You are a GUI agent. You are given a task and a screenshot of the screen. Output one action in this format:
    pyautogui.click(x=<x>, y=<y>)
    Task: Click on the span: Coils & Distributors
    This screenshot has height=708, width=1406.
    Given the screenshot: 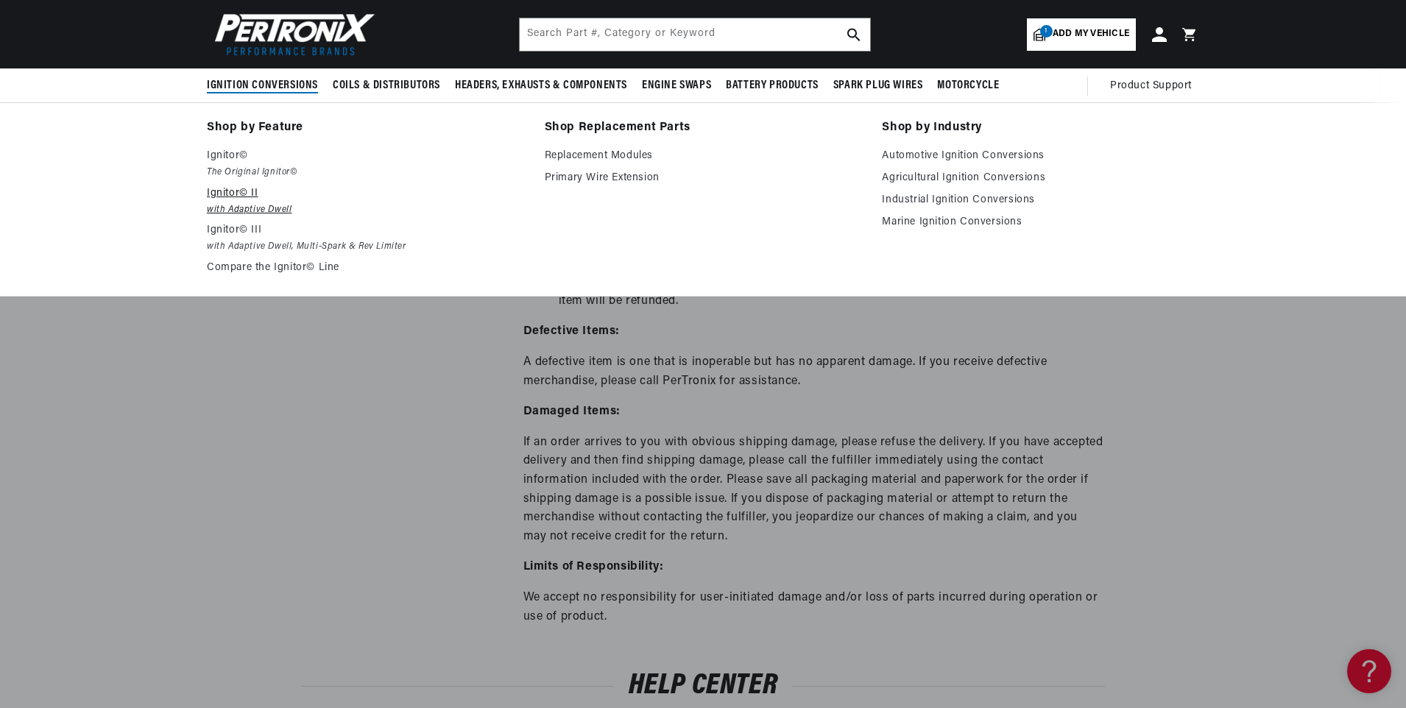 What is the action you would take?
    pyautogui.click(x=387, y=85)
    